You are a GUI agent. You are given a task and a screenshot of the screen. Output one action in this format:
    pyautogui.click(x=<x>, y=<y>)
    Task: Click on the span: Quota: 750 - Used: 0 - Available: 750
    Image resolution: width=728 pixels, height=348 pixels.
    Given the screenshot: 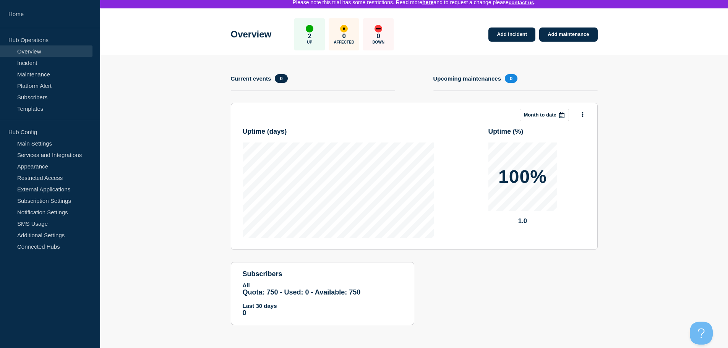 What is the action you would take?
    pyautogui.click(x=301, y=292)
    